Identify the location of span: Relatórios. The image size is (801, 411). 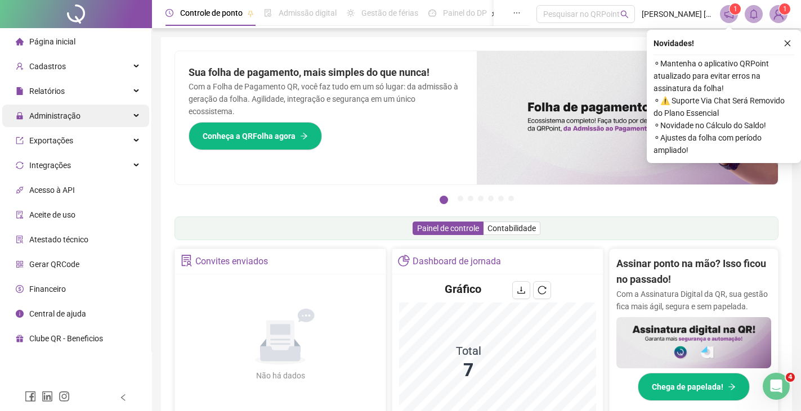
(47, 91).